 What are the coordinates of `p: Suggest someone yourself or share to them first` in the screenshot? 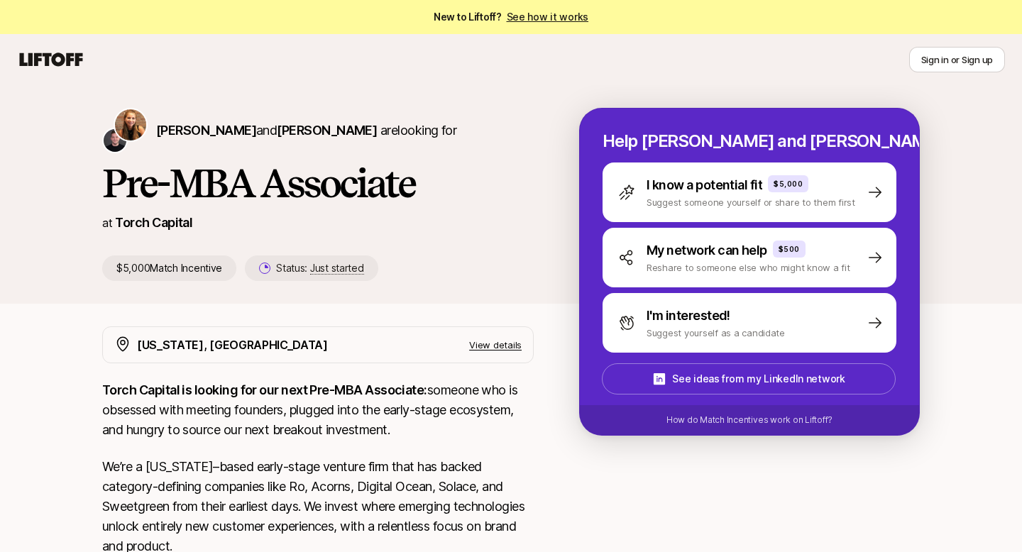 It's located at (751, 202).